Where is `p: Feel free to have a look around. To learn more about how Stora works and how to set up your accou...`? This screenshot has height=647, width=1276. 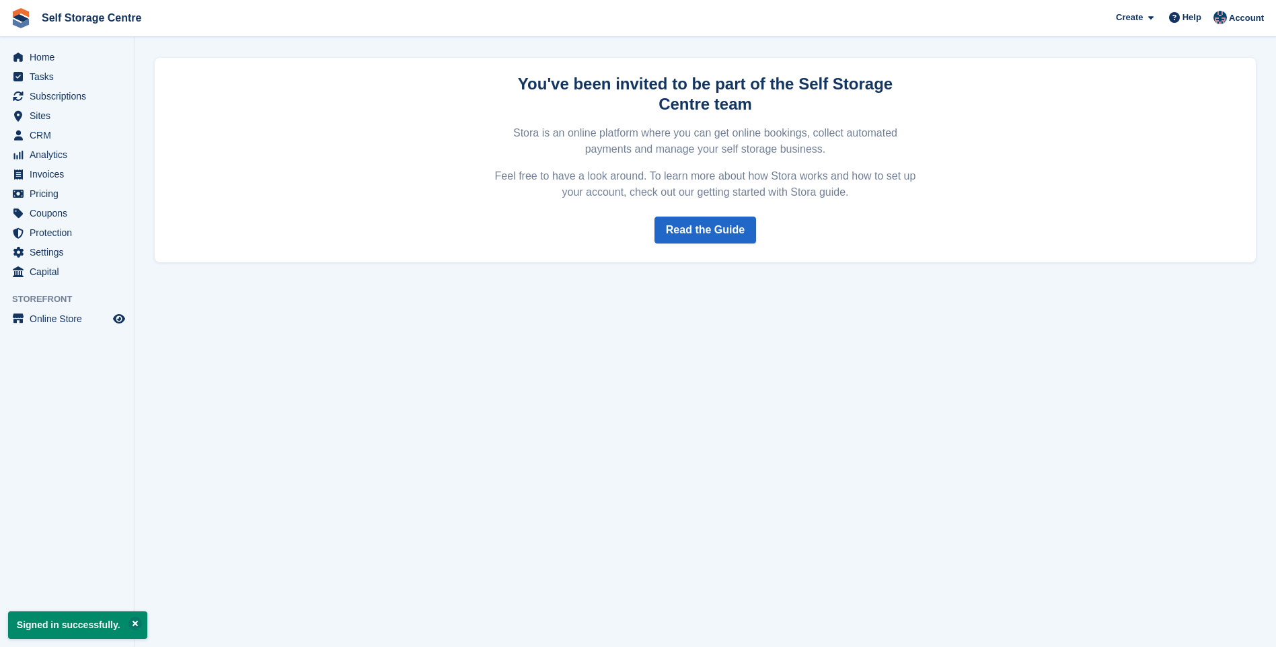 p: Feel free to have a look around. To learn more about how Stora works and how to set up your accou... is located at coordinates (706, 184).